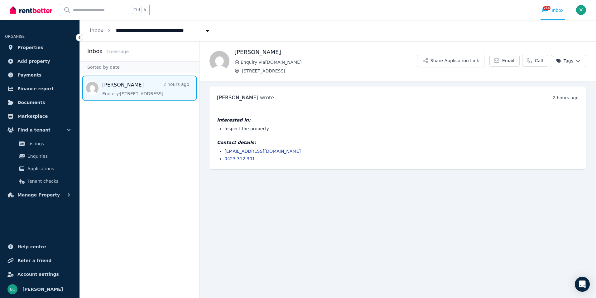 This screenshot has width=596, height=298. I want to click on span: Marketplace, so click(32, 116).